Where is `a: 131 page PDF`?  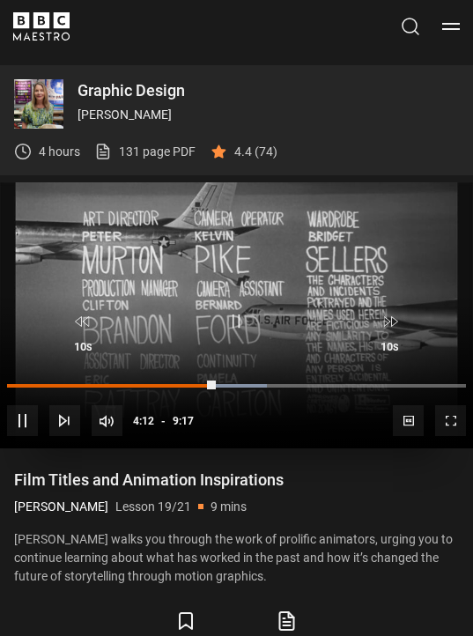
a: 131 page PDF is located at coordinates (144, 151).